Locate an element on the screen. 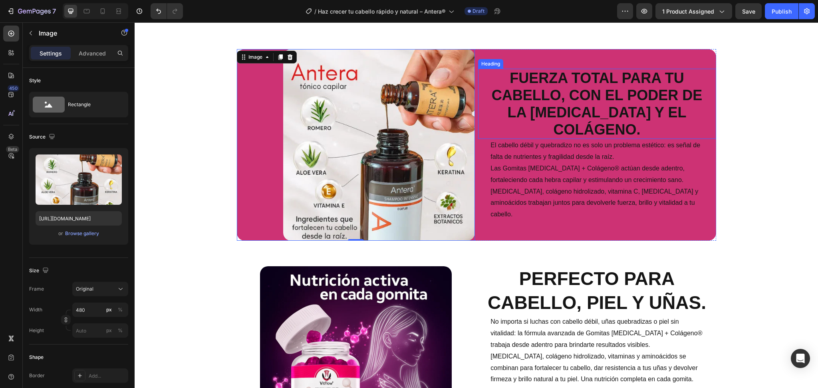 Image resolution: width=818 pixels, height=388 pixels. span: Original is located at coordinates (85, 289).